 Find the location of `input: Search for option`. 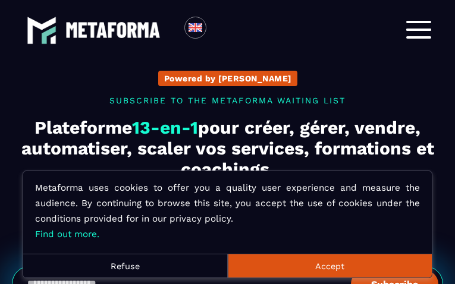

input: Search for option is located at coordinates (221, 30).